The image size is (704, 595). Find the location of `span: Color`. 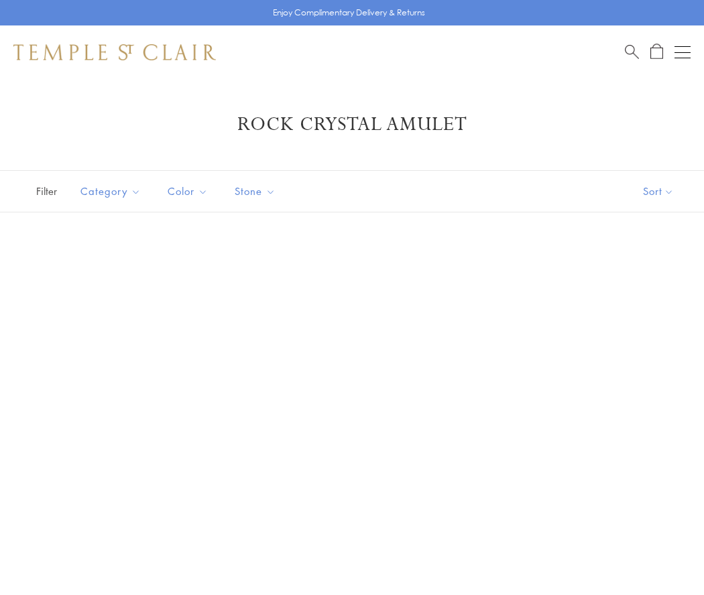

span: Color is located at coordinates (189, 191).